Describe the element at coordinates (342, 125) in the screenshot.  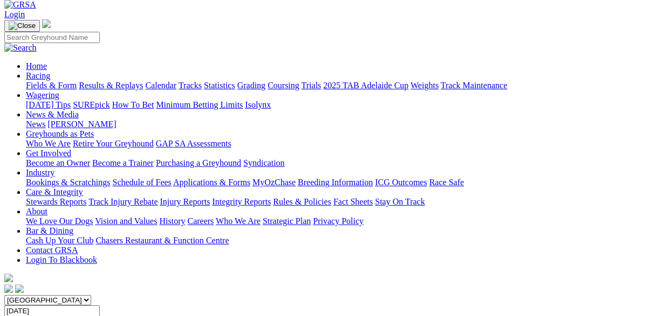
I see `div: News & Media` at that location.